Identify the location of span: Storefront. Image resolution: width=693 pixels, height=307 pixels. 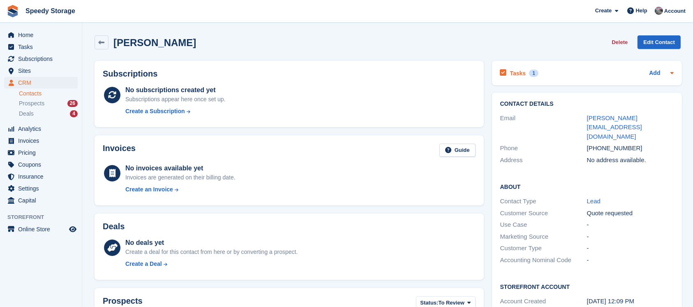
(44, 217).